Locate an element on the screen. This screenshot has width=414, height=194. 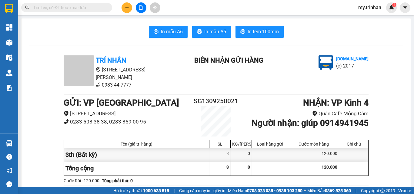
span: In tem 100mm is located at coordinates (263, 32).